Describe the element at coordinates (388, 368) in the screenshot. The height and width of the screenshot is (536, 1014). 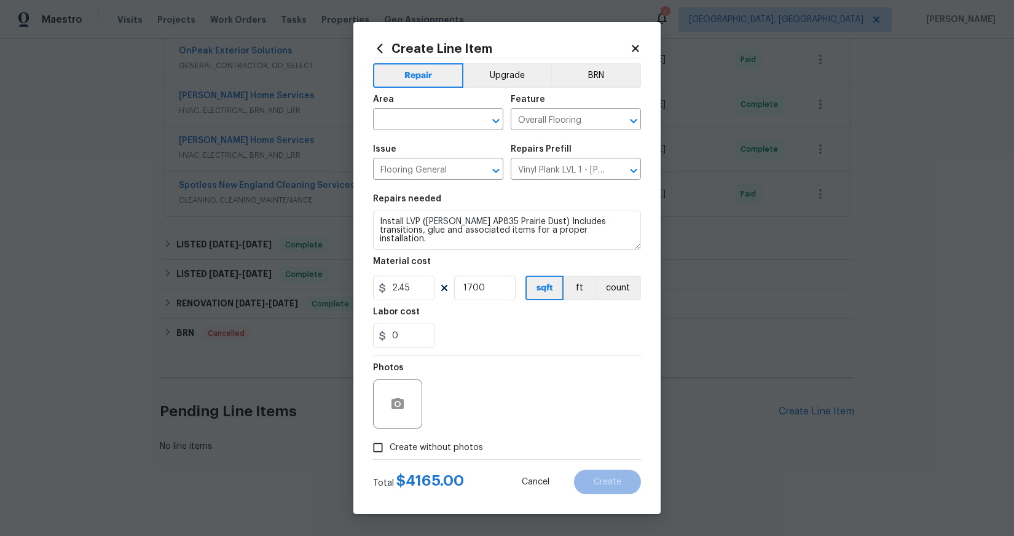
I see `h5: Photos` at that location.